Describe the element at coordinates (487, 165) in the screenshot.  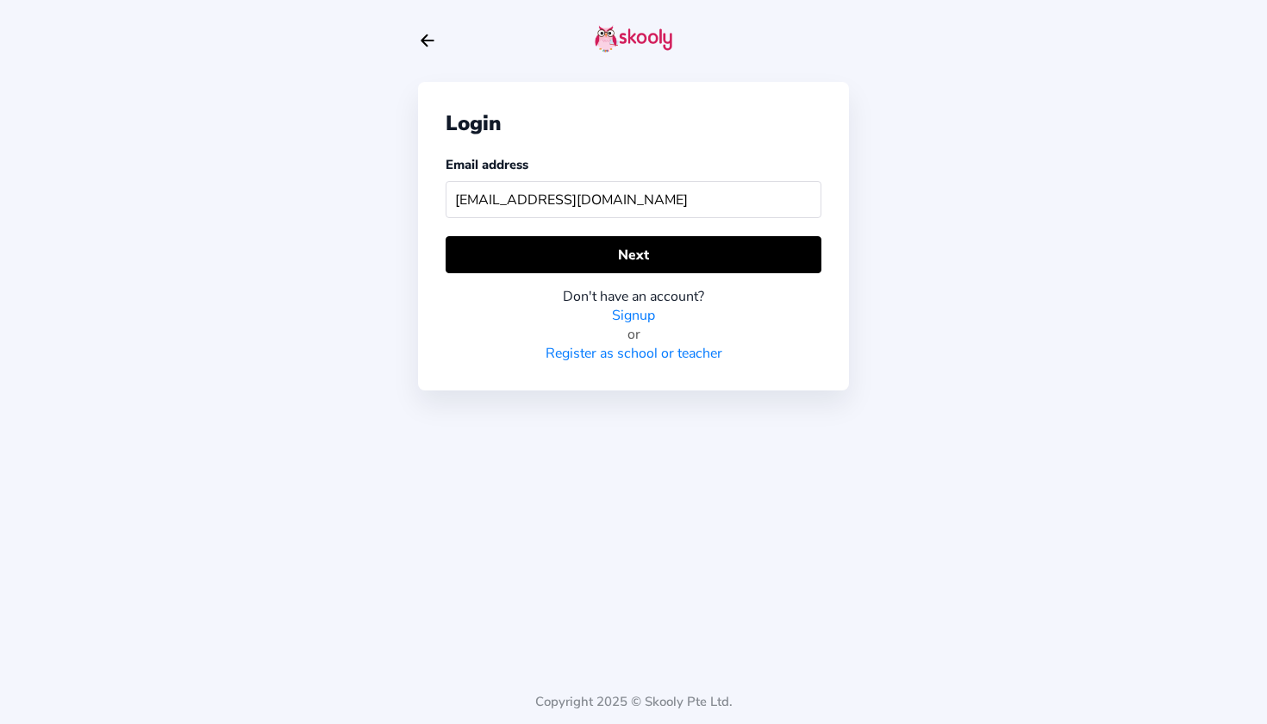
I see `label: Email address` at that location.